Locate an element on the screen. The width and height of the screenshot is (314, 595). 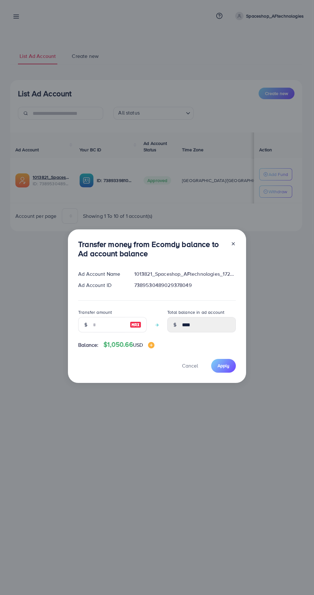
h4: $1,050.66 is located at coordinates (129, 345).